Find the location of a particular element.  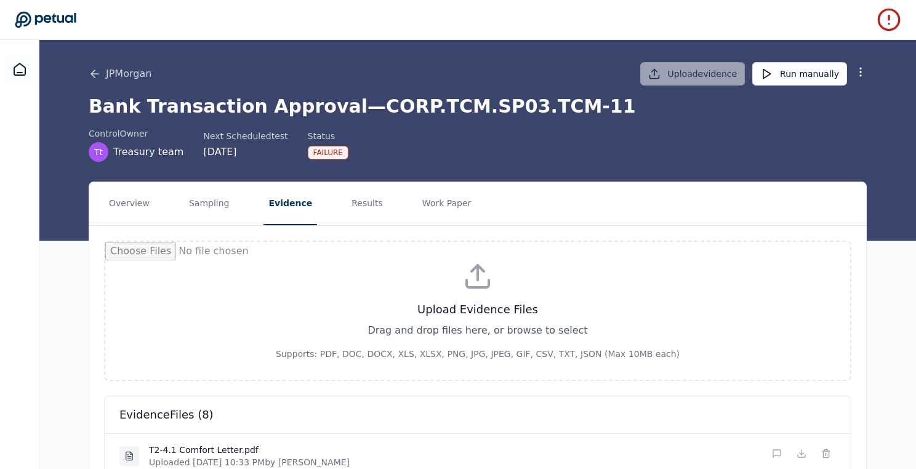

a: Dashboard is located at coordinates (20, 70).